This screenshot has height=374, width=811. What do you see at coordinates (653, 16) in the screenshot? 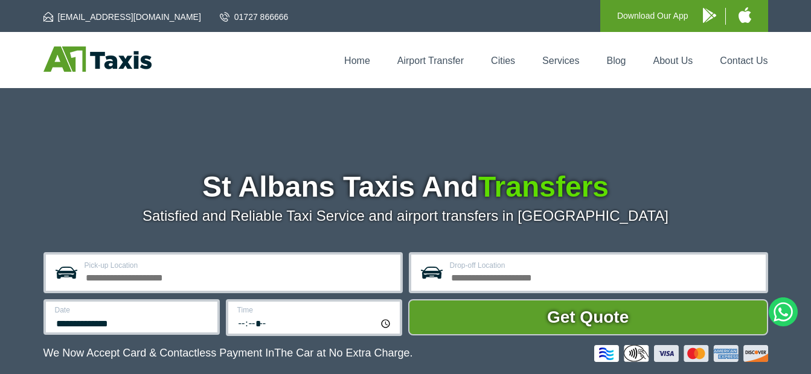
I see `p: Download Our App` at bounding box center [653, 16].